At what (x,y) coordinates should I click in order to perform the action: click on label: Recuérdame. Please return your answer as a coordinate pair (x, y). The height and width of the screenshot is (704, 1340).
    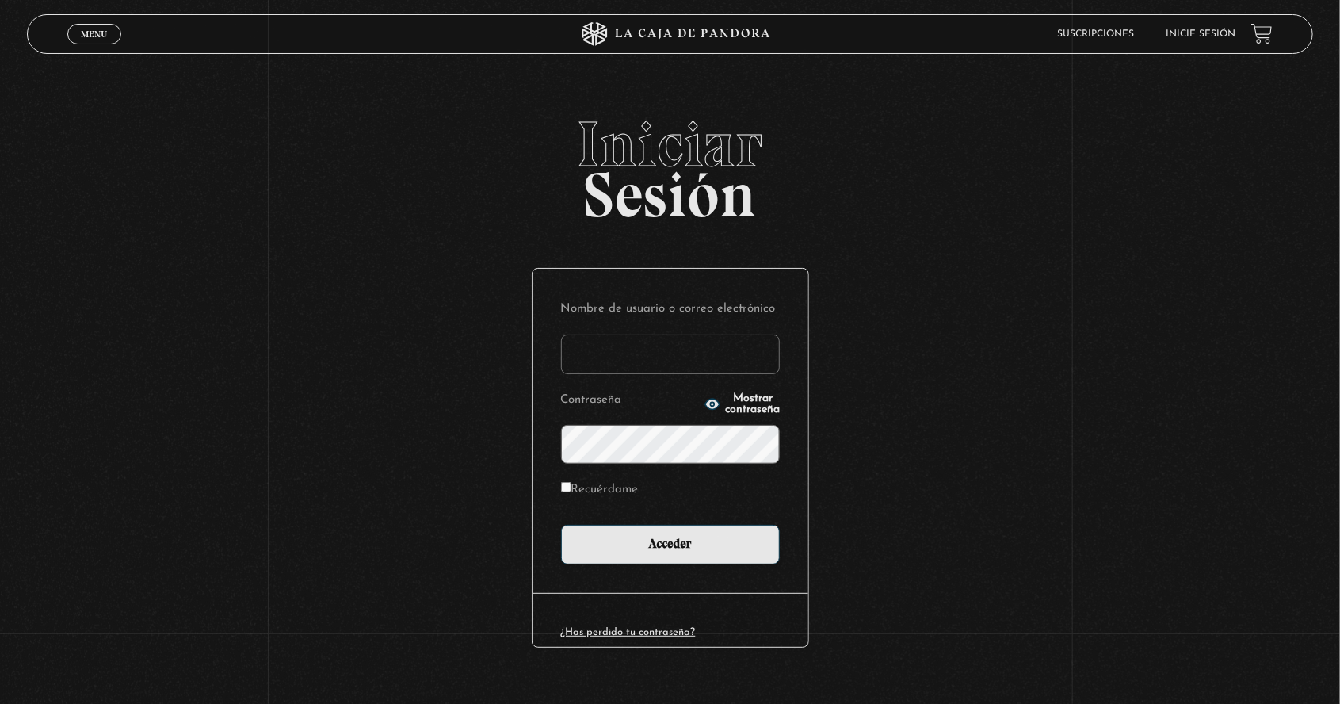
    Looking at the image, I should click on (600, 490).